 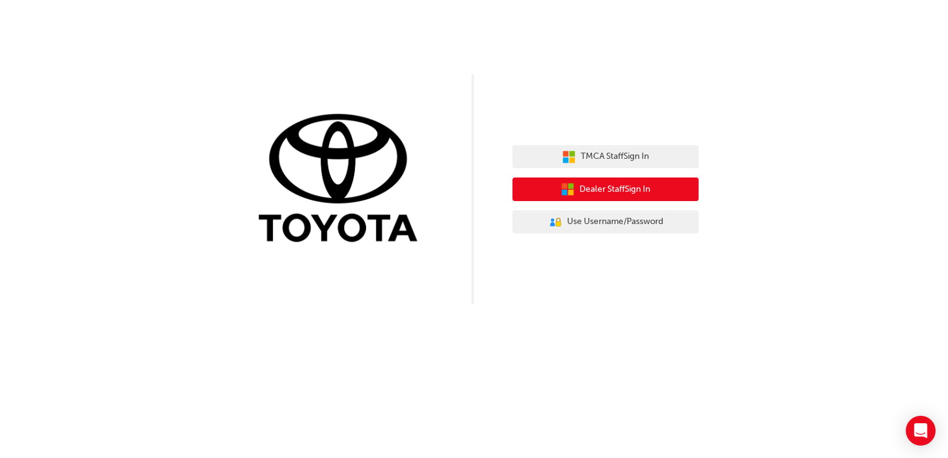 What do you see at coordinates (921, 431) in the screenshot?
I see `div: Open Intercom Messenger` at bounding box center [921, 431].